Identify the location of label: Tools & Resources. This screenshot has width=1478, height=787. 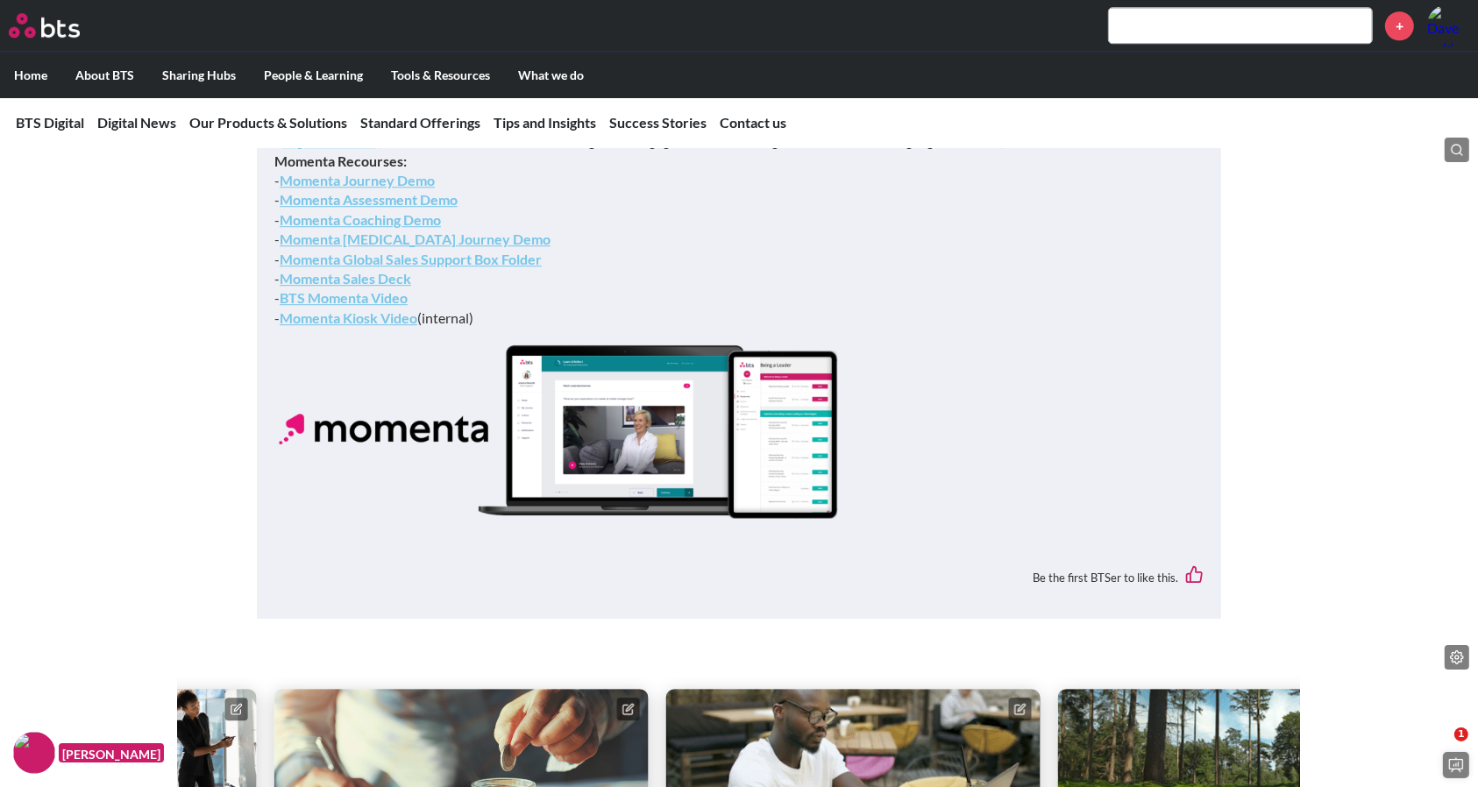
(440, 75).